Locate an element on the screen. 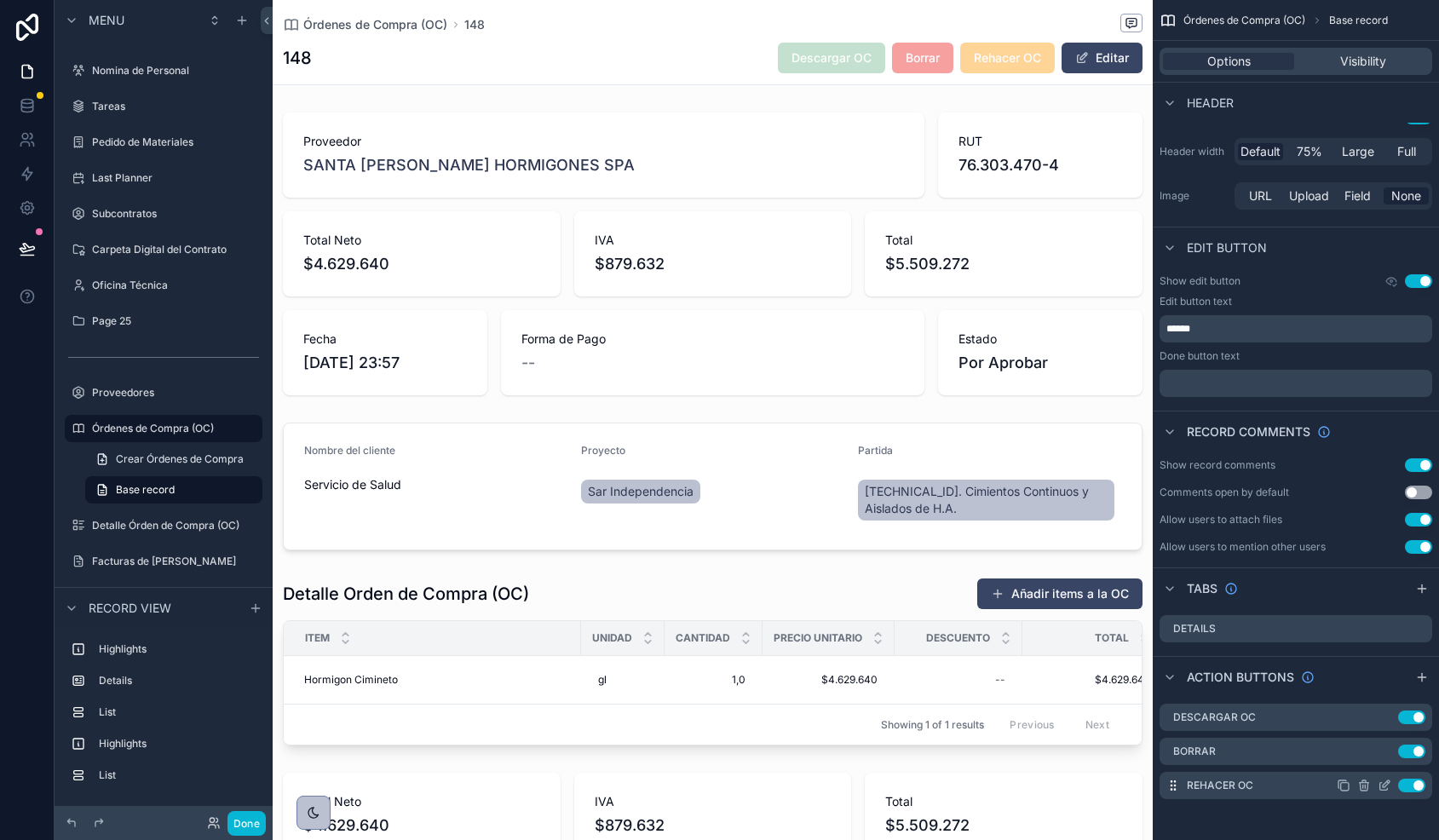 Image resolution: width=1439 pixels, height=840 pixels. label: Done button text is located at coordinates (1199, 356).